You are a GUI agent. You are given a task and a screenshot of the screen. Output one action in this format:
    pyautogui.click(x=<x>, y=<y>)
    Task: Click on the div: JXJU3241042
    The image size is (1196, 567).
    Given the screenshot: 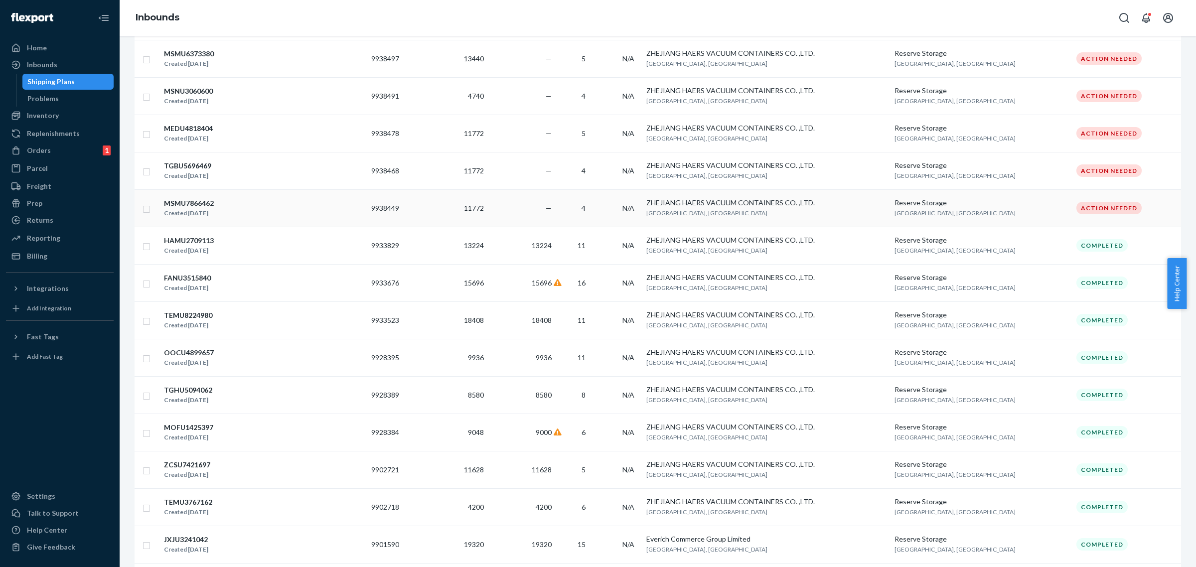 What is the action you would take?
    pyautogui.click(x=186, y=540)
    